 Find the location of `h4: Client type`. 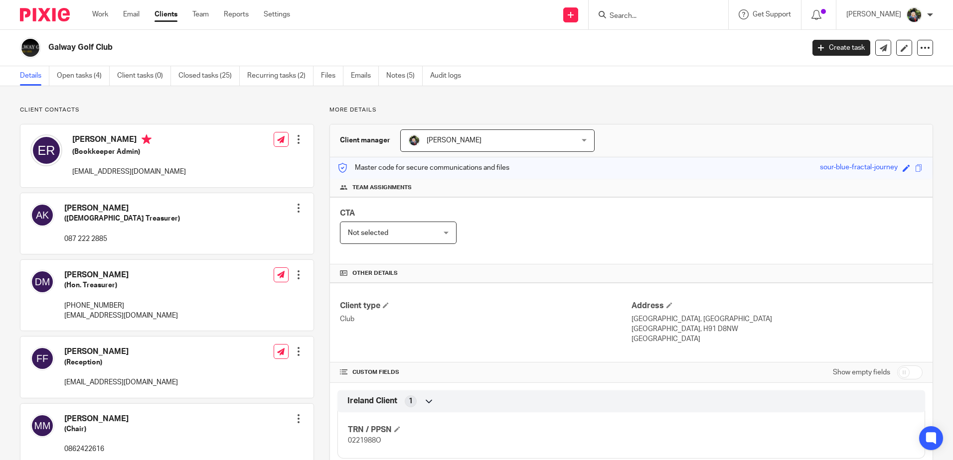

h4: Client type is located at coordinates (485, 306).